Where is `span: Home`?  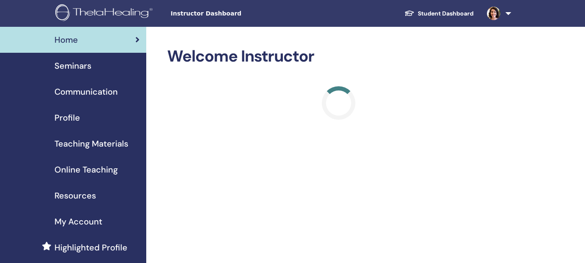 span: Home is located at coordinates (66, 40).